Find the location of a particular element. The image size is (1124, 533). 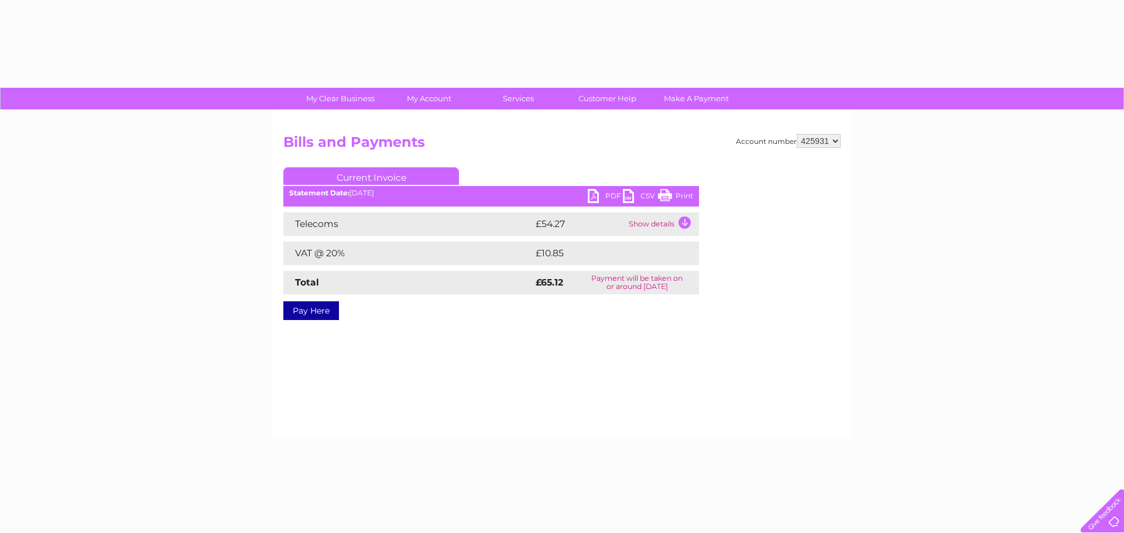

div: Account number is located at coordinates (788, 141).